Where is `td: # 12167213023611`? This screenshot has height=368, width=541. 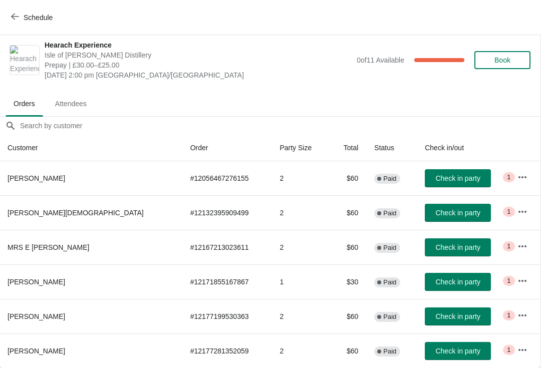
td: # 12167213023611 is located at coordinates (227, 247).